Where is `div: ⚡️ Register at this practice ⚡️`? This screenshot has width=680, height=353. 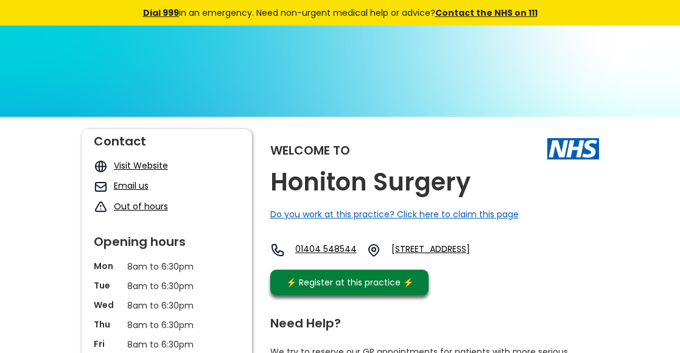
div: ⚡️ Register at this practice ⚡️ is located at coordinates (350, 282).